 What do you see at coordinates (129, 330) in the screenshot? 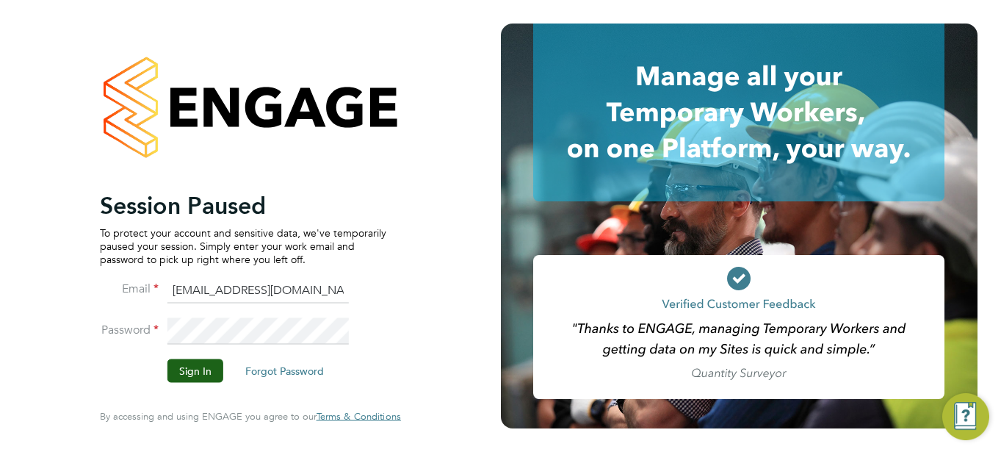
I see `label: Password` at bounding box center [129, 330].